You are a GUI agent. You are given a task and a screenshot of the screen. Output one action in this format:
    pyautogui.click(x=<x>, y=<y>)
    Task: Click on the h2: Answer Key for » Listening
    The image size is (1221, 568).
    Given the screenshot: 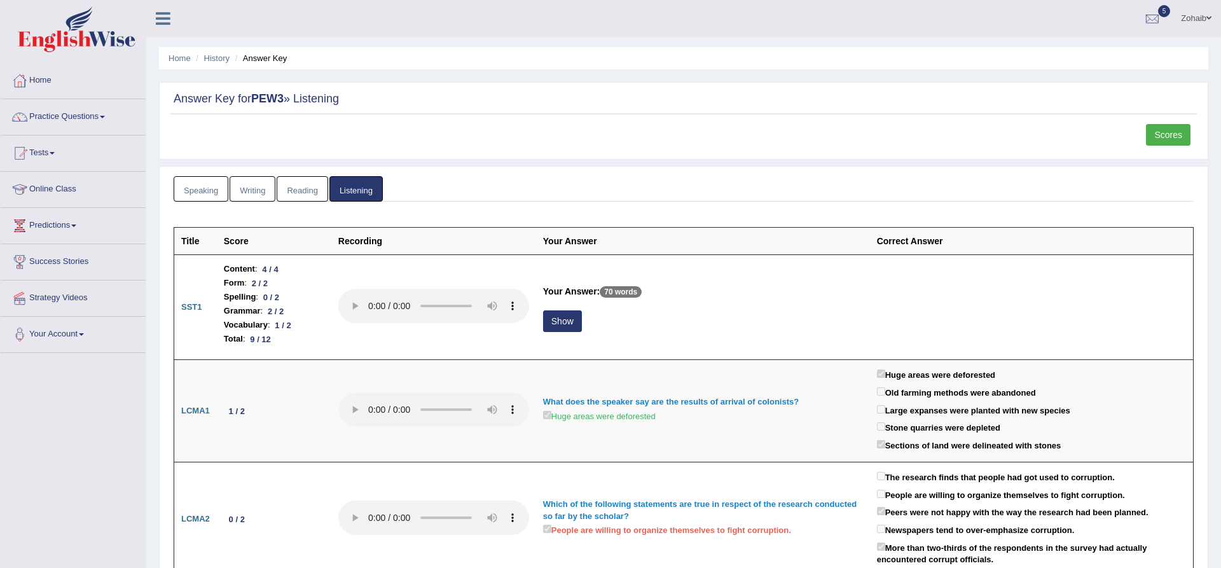 What is the action you would take?
    pyautogui.click(x=684, y=99)
    